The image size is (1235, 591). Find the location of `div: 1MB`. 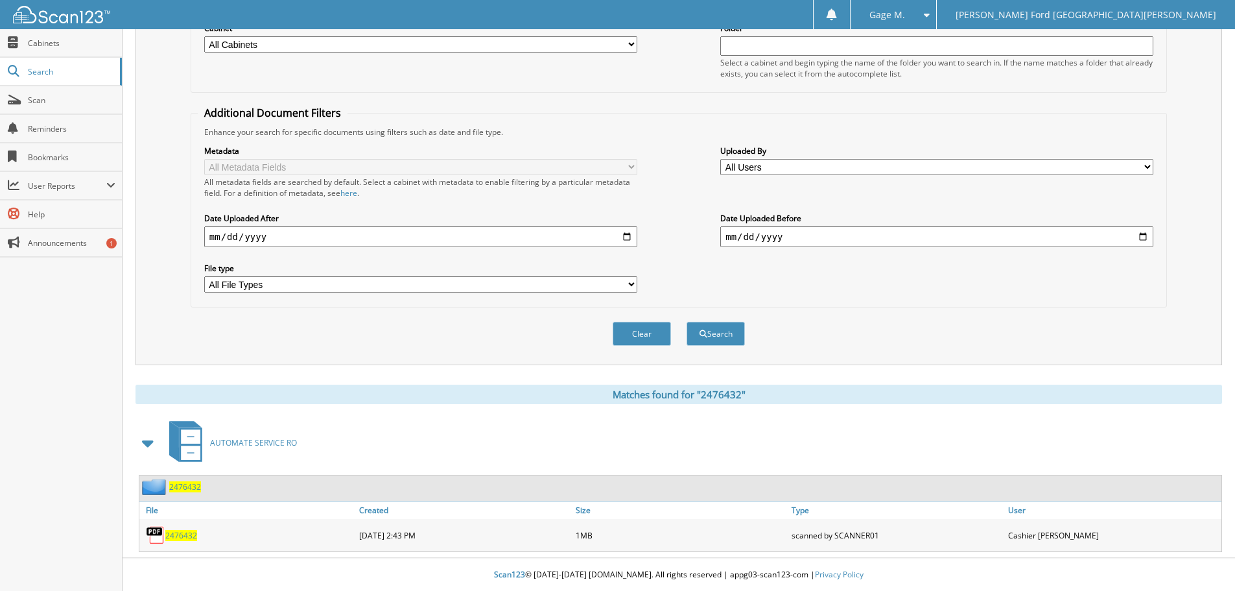

div: 1MB is located at coordinates (681, 535).